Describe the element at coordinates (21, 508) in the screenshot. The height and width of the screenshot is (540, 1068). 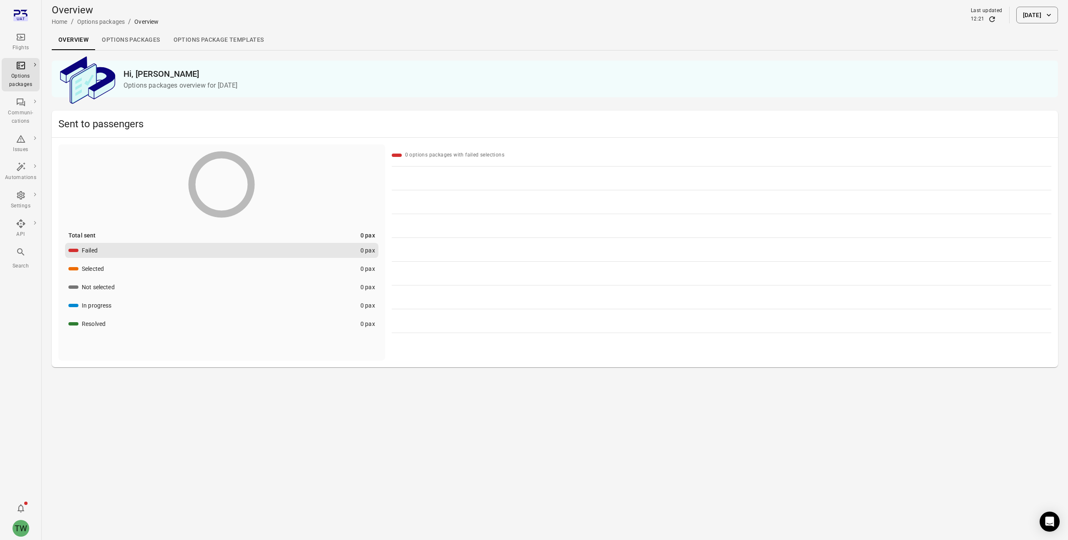
I see `button: Notifications` at that location.